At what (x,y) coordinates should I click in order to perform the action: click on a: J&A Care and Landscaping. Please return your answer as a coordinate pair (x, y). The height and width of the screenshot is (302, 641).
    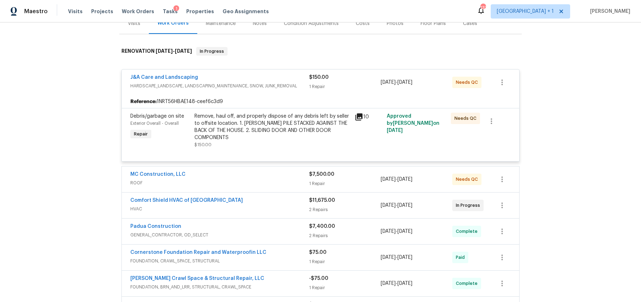
    Looking at the image, I should click on (164, 77).